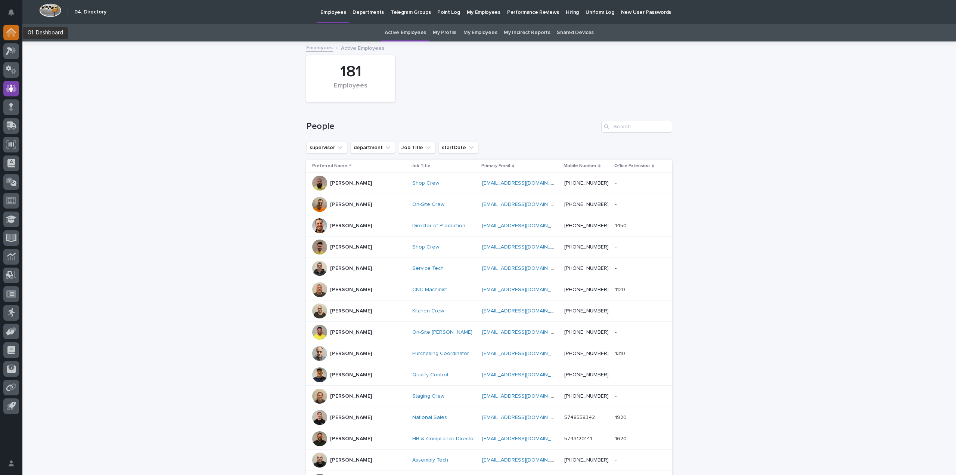 Image resolution: width=956 pixels, height=475 pixels. What do you see at coordinates (445, 32) in the screenshot?
I see `a: My Profile` at bounding box center [445, 32].